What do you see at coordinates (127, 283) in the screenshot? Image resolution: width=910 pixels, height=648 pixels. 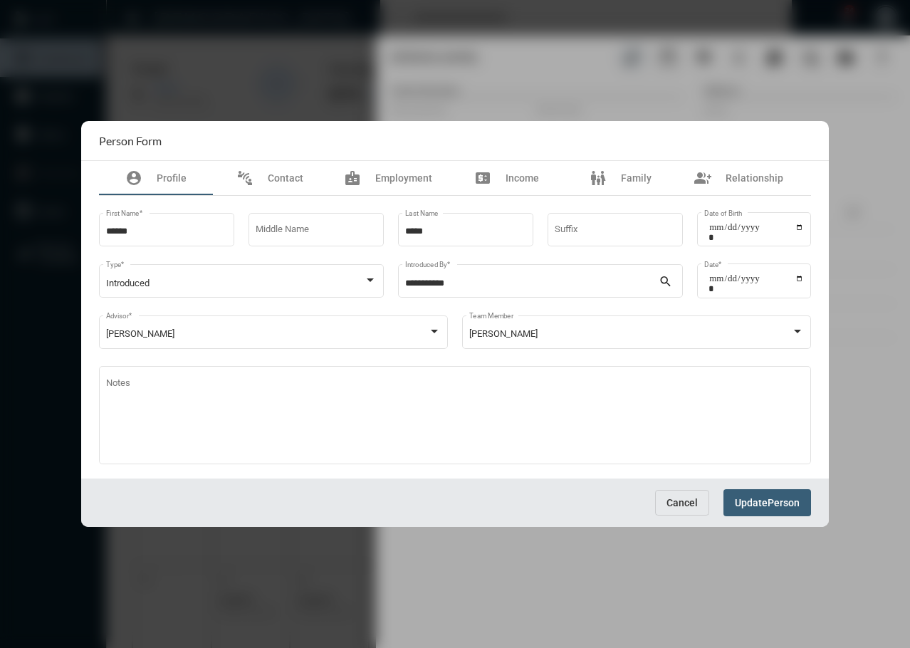 I see `span: Introduced` at bounding box center [127, 283].